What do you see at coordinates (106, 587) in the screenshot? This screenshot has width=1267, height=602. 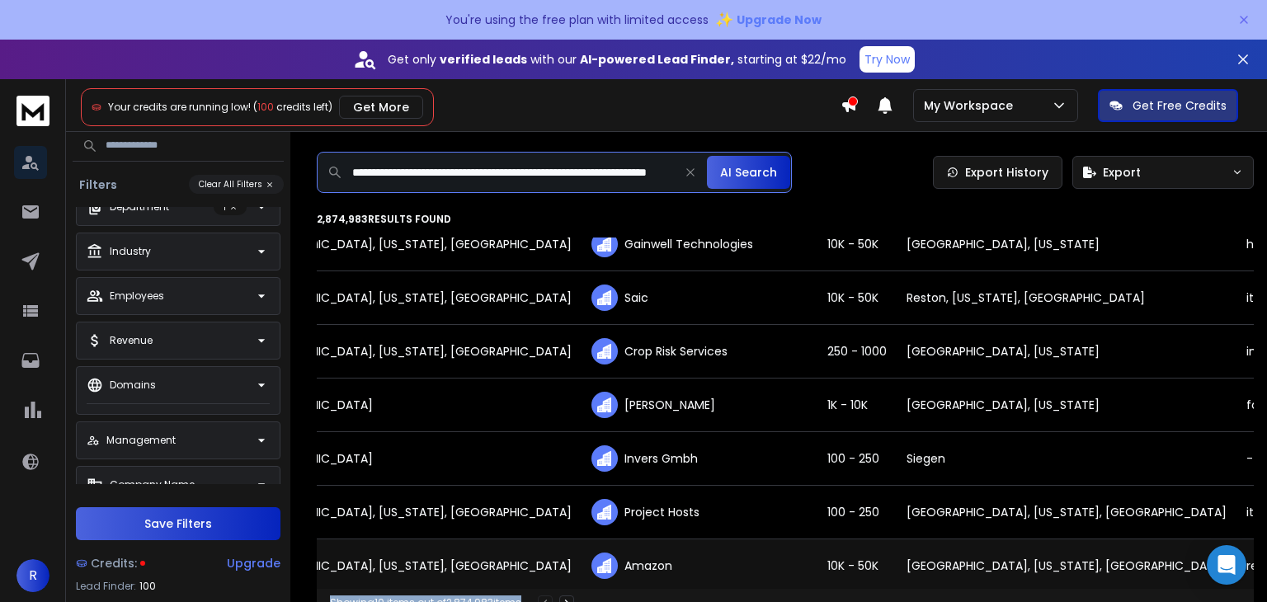 I see `p: Lead Finder:` at bounding box center [106, 587].